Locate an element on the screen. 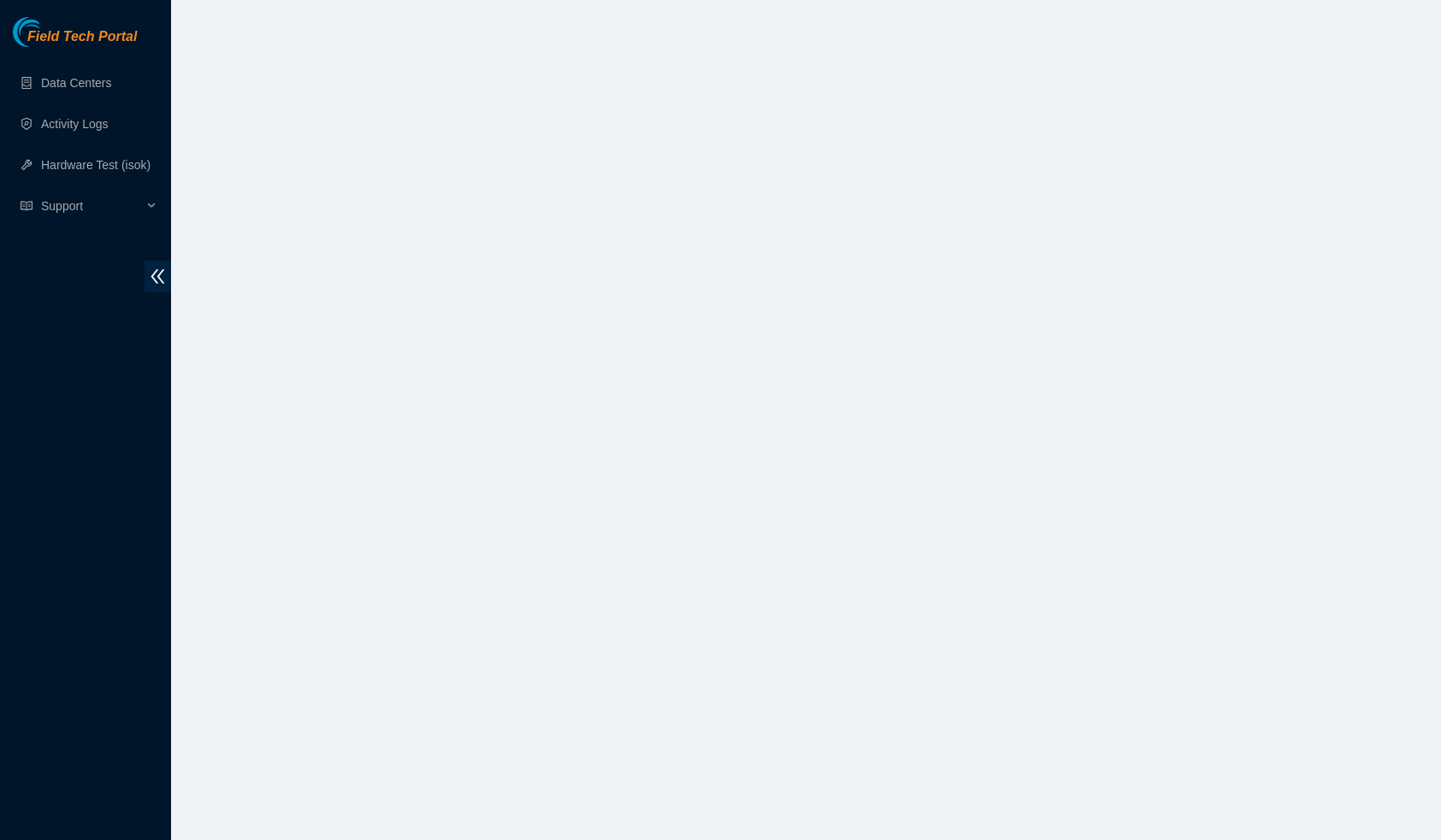 This screenshot has height=840, width=1441. a: Data Centers is located at coordinates (76, 82).